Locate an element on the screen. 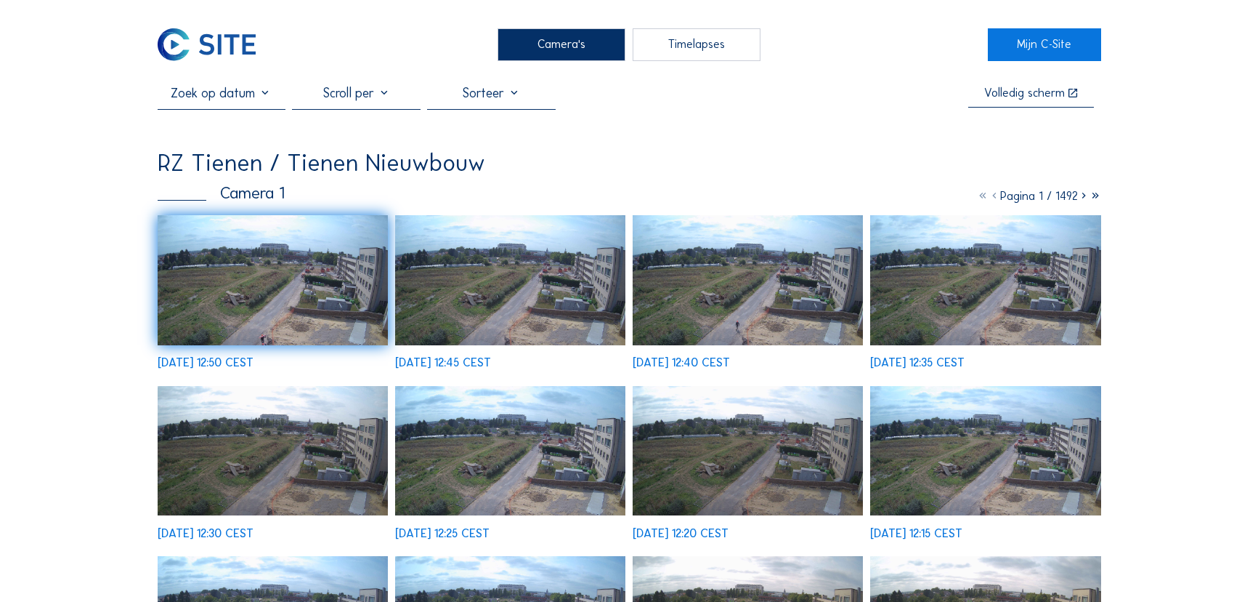 This screenshot has width=1258, height=602. img: image_52680441 is located at coordinates (748, 450).